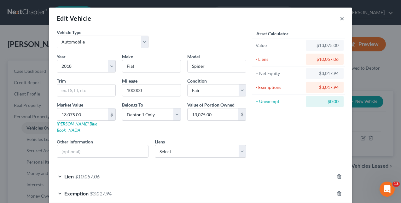 The height and width of the screenshot is (203, 401). Describe the element at coordinates (76, 193) in the screenshot. I see `span: Exemption` at that location.